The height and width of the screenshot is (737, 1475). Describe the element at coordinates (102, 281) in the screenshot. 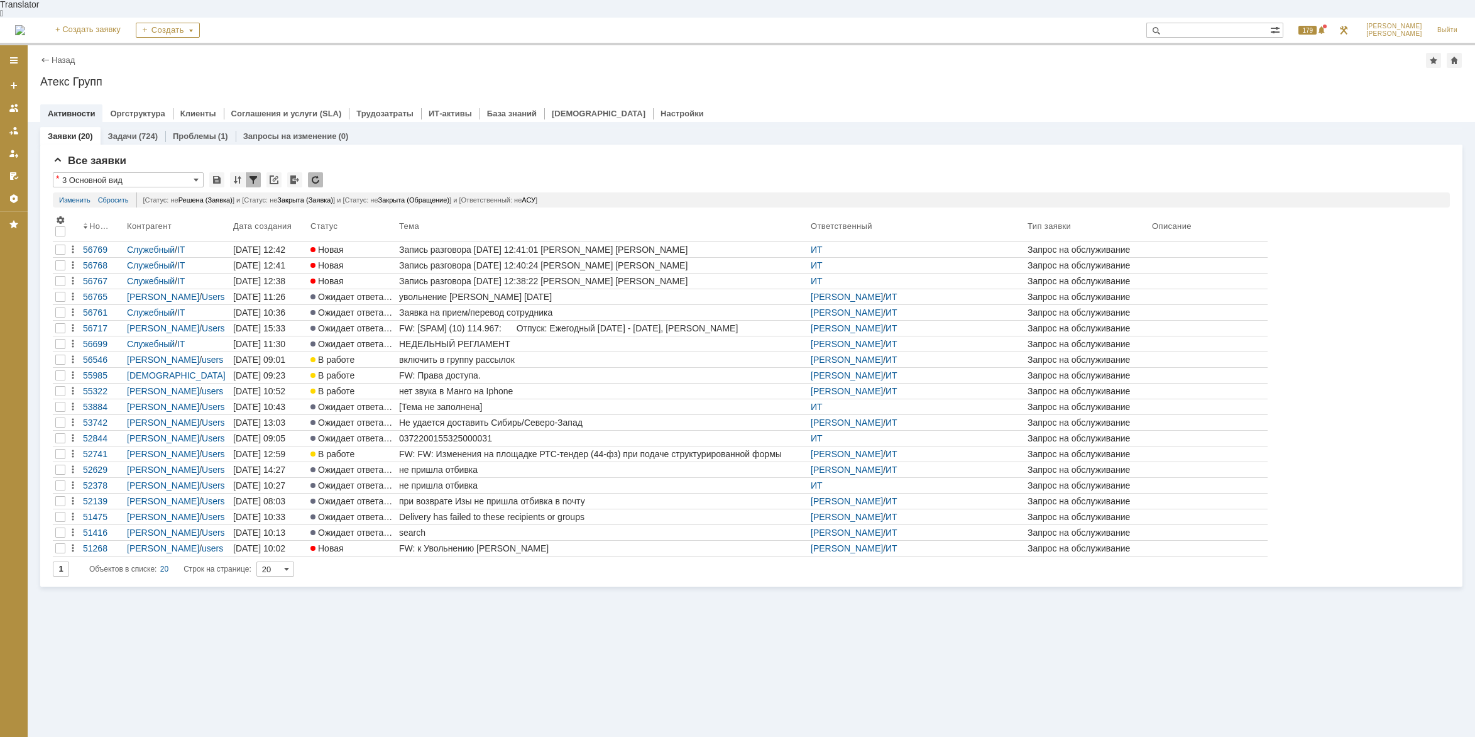

I see `div: 56767` at that location.